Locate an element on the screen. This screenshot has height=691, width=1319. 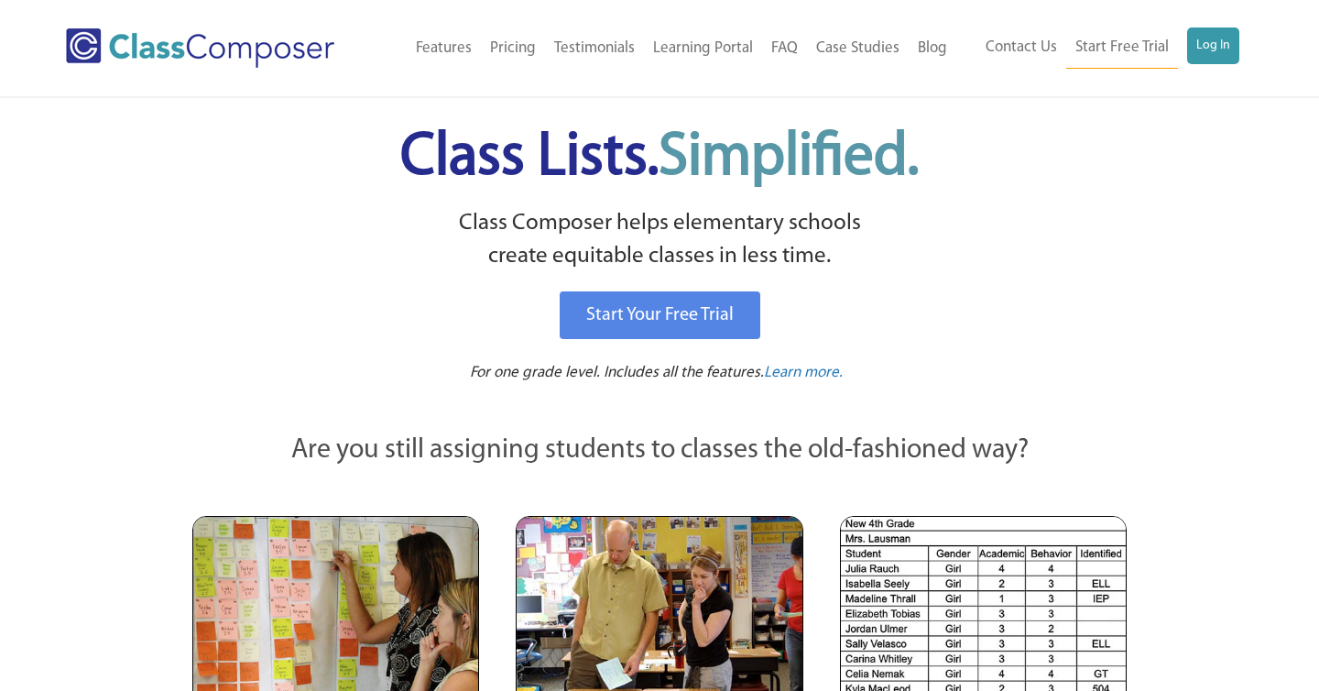
a: Start Free Trial is located at coordinates (1122, 48).